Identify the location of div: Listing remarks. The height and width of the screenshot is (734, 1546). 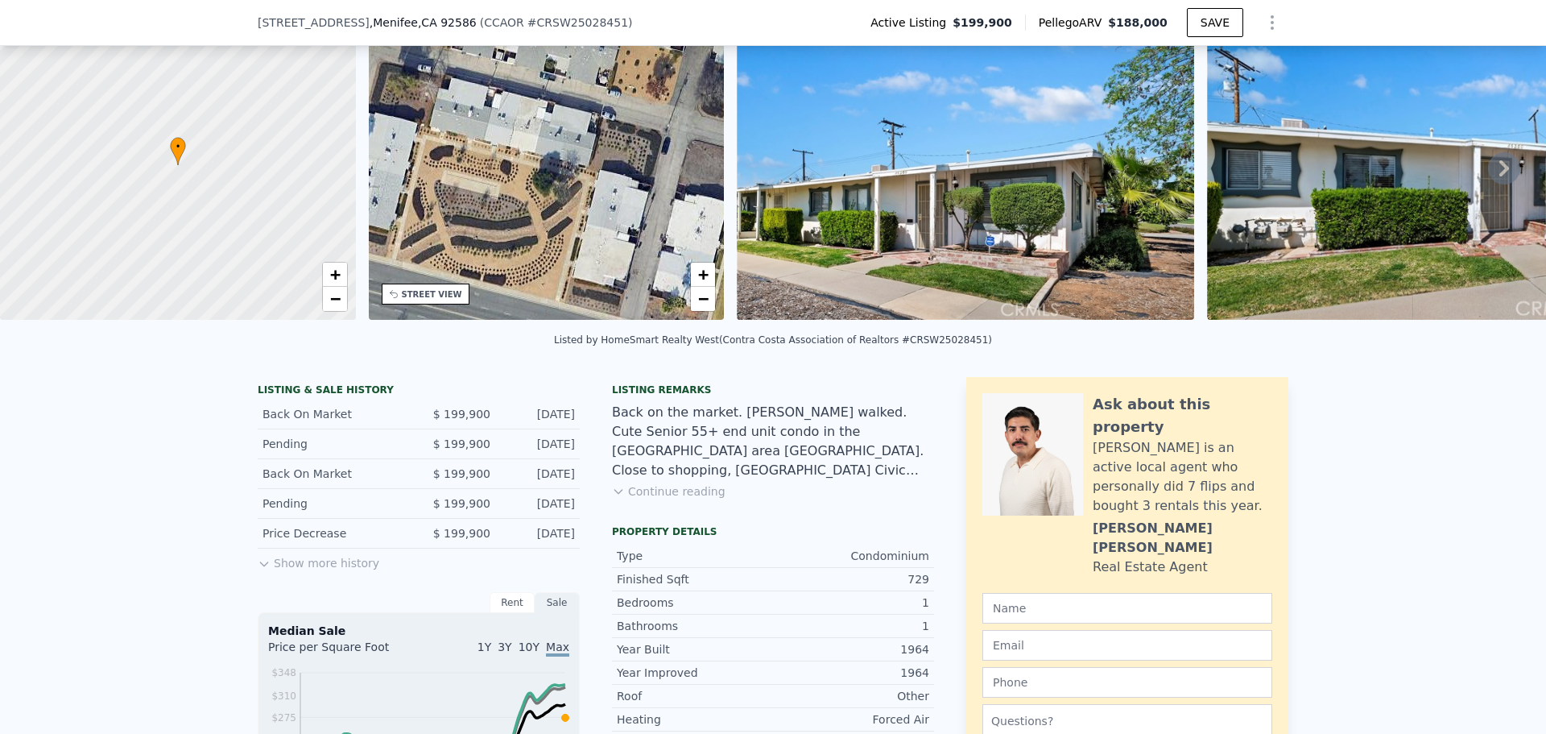
(773, 390).